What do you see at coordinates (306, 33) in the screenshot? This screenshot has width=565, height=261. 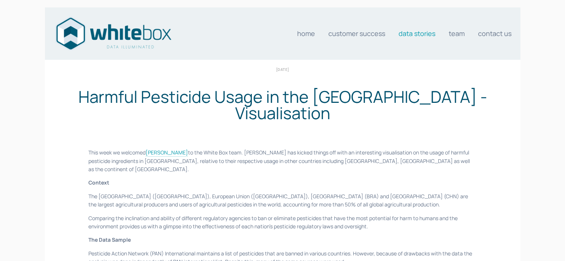 I see `a: Home` at bounding box center [306, 33].